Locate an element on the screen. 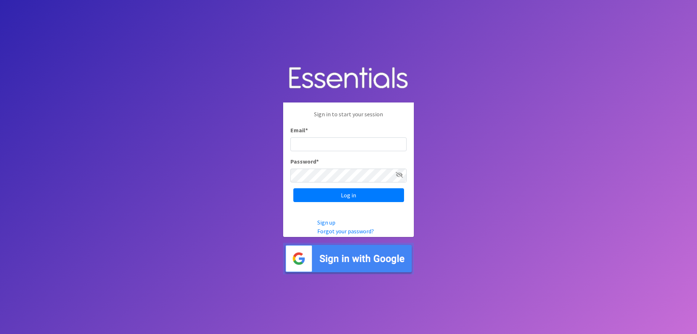  input: Log in is located at coordinates (348, 195).